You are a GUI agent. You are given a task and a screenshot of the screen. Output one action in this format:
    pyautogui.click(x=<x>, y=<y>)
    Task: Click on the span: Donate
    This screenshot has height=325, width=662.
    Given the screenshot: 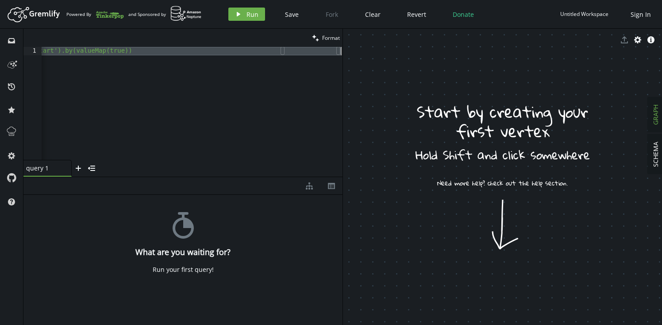 What is the action you would take?
    pyautogui.click(x=463, y=14)
    